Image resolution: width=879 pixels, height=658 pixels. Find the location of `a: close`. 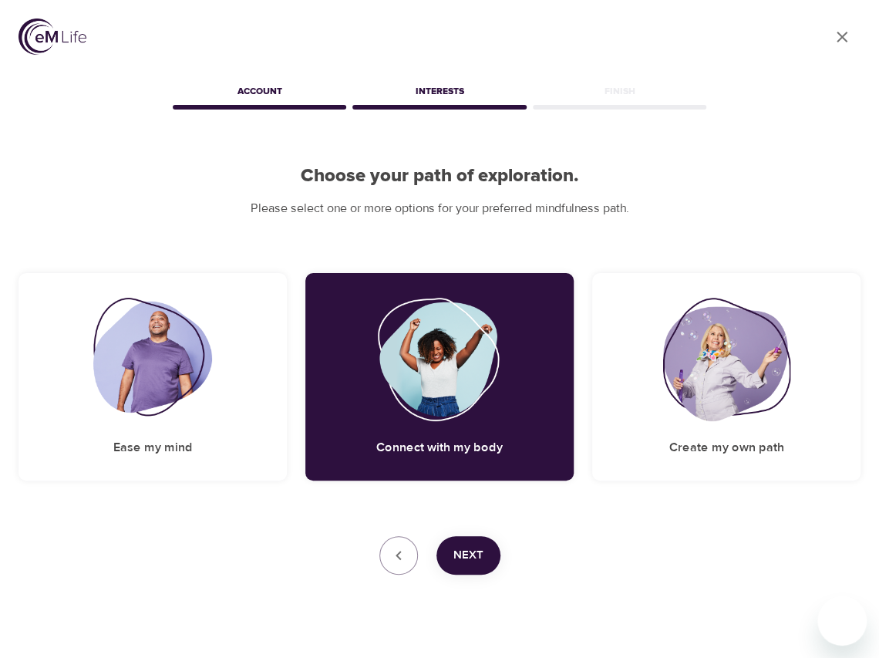

a: close is located at coordinates (842, 37).